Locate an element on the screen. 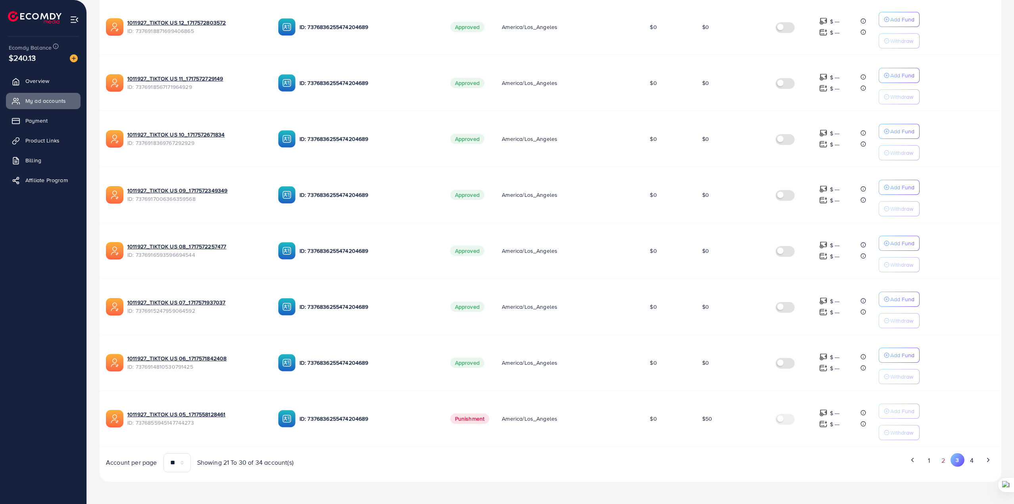 Image resolution: width=1014 pixels, height=504 pixels. a: Overview is located at coordinates (43, 81).